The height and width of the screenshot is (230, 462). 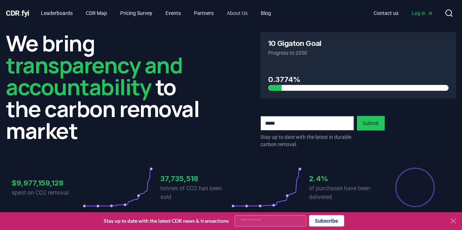 I want to click on a: CDR Map, so click(x=96, y=13).